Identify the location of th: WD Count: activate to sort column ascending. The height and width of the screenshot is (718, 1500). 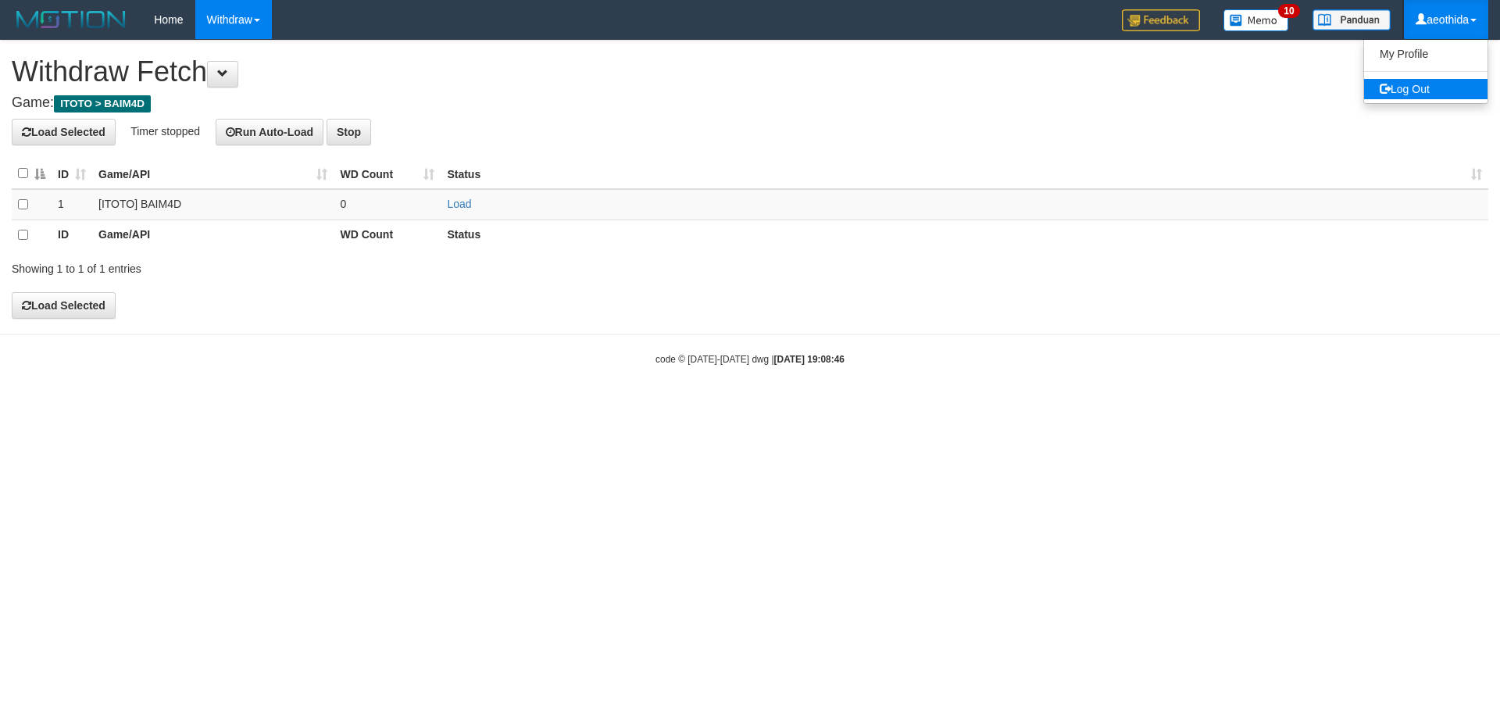
(387, 173).